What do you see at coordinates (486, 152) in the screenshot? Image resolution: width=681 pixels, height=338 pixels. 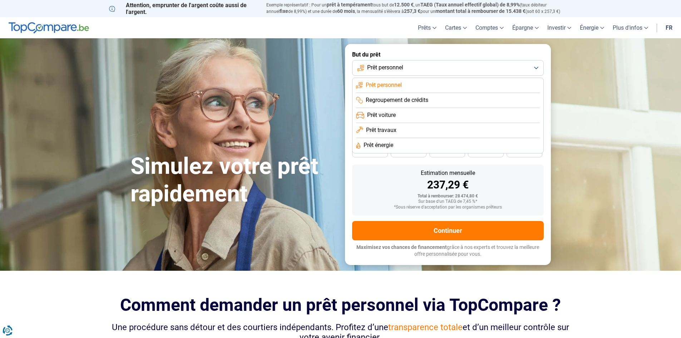 I see `span: 30 mois` at bounding box center [486, 152].